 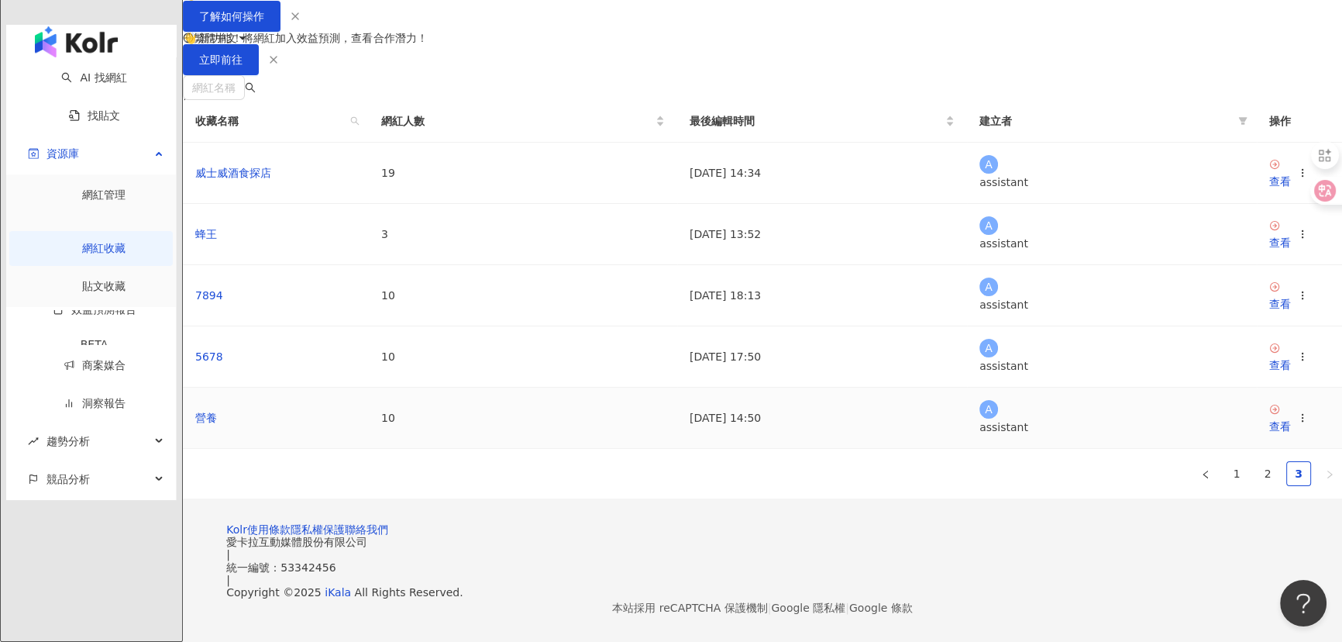 I want to click on span: left, so click(x=1206, y=474).